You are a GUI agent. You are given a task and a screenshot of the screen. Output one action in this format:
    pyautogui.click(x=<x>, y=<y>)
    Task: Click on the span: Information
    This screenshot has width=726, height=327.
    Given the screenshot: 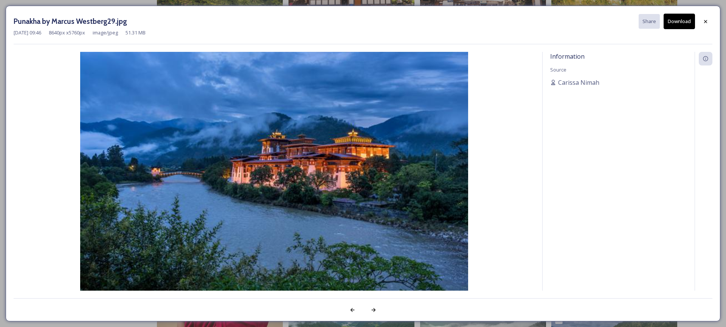 What is the action you would take?
    pyautogui.click(x=567, y=56)
    